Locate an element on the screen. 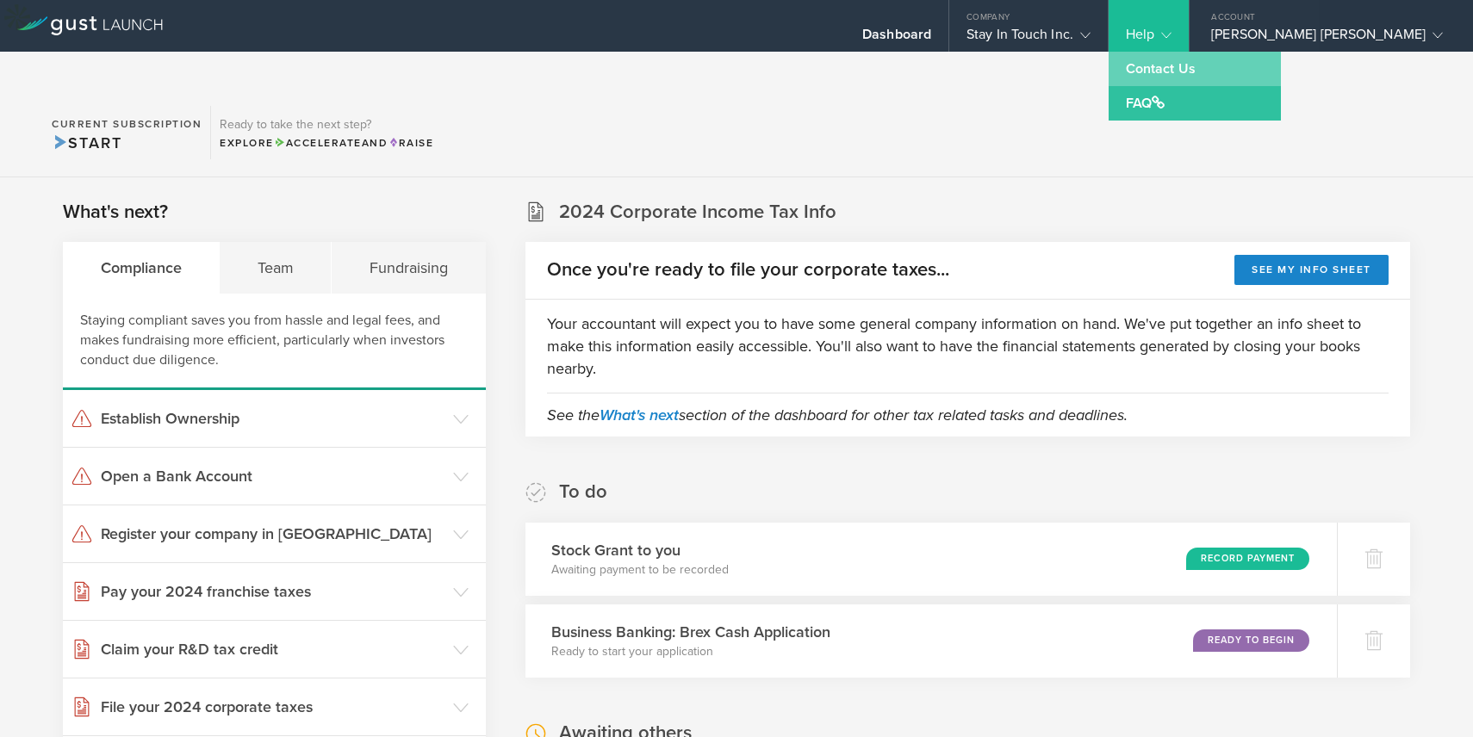 This screenshot has height=737, width=1473. div: Help is located at coordinates (1148, 39).